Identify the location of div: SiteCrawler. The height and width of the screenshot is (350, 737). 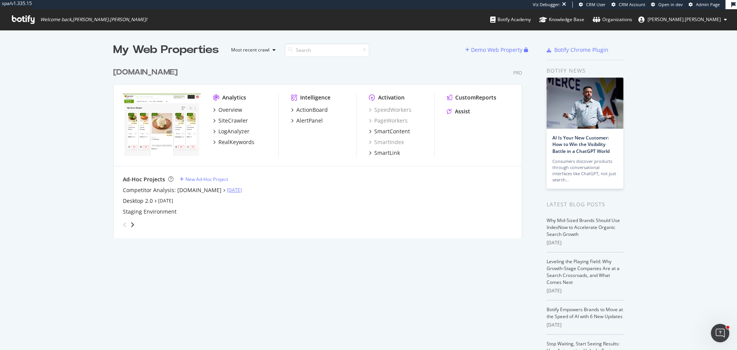
(233, 121).